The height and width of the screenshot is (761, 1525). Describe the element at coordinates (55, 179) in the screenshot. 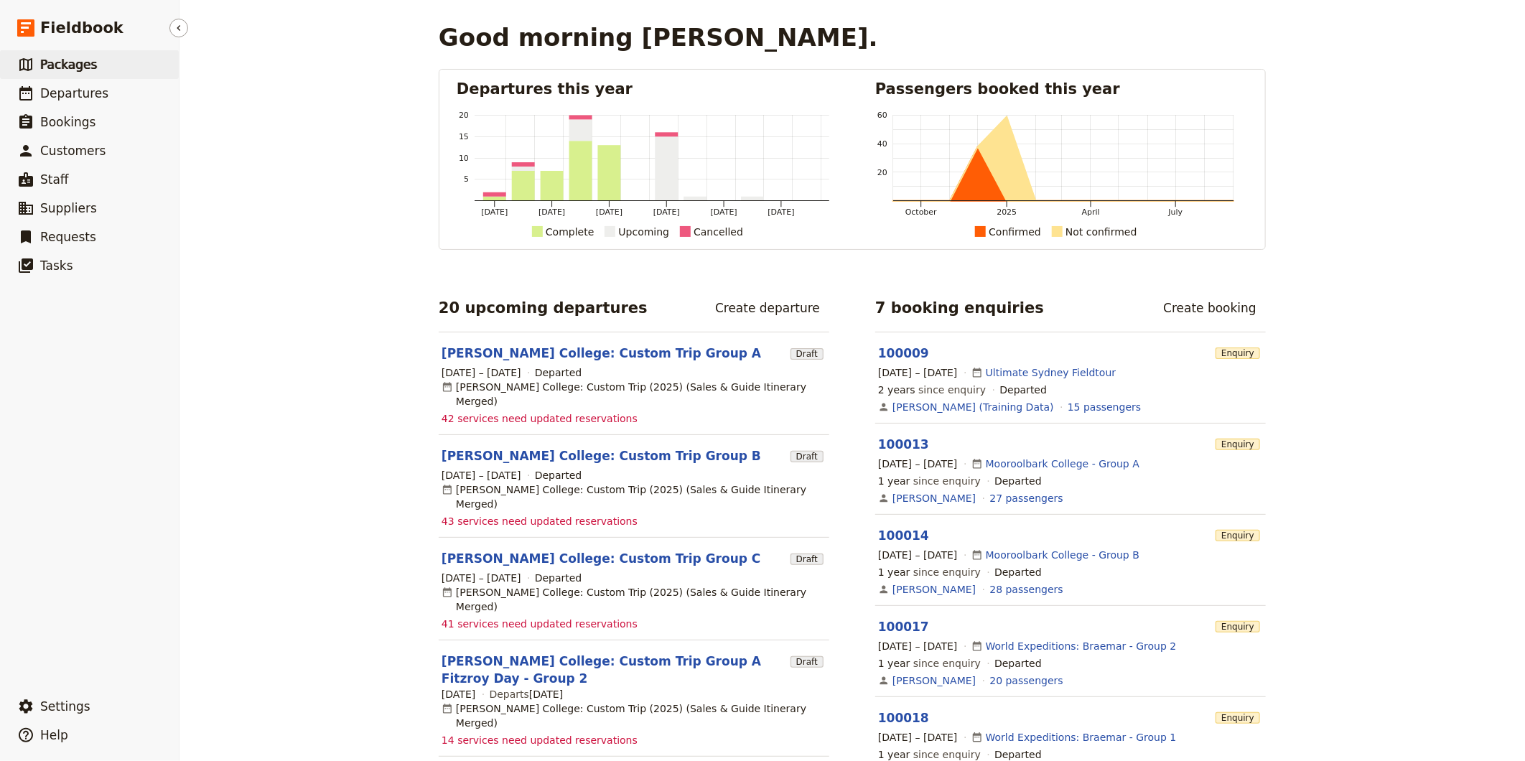

I see `span: Staff` at that location.